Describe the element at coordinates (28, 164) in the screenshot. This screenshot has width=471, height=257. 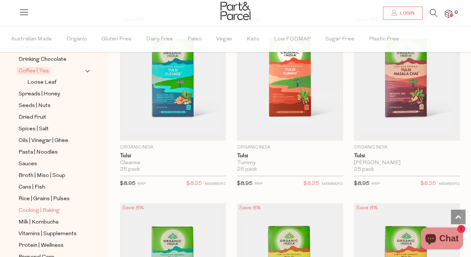
I see `span: Sauces` at that location.